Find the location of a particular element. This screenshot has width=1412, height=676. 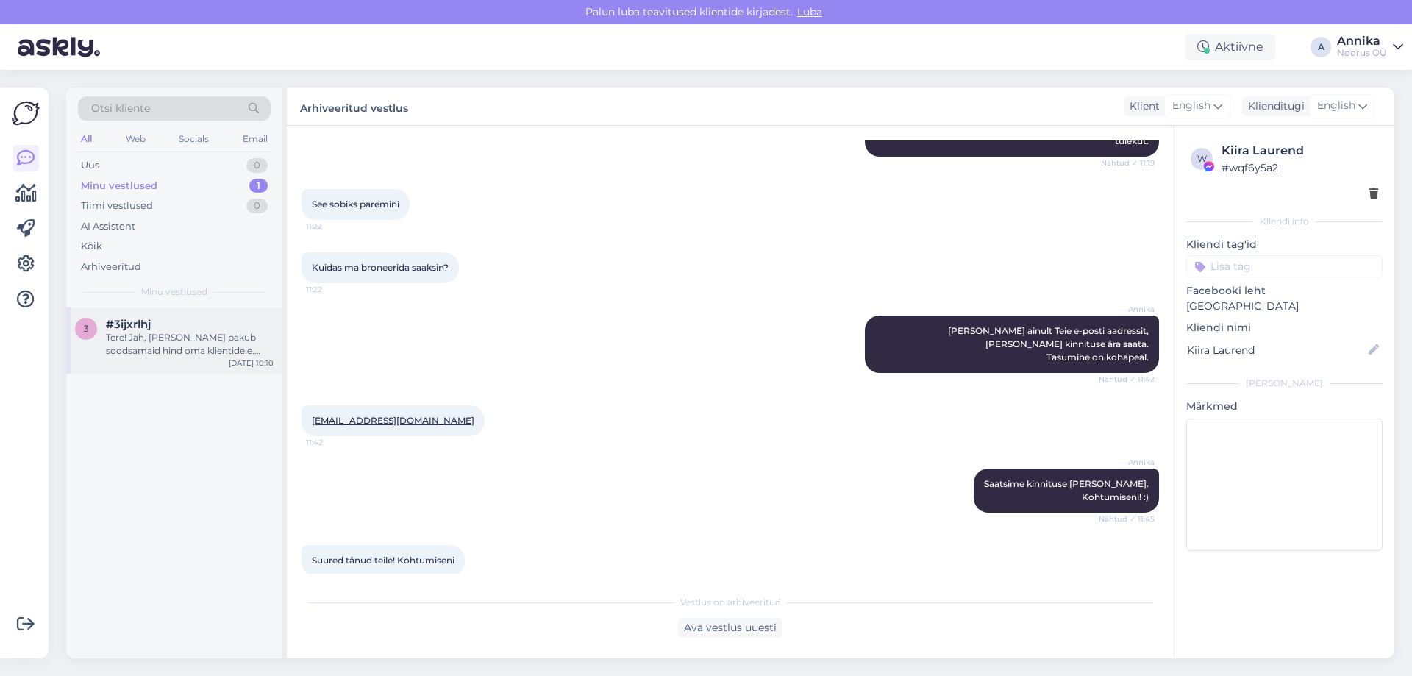

span: Nähtud ✓ 11:19 is located at coordinates (1127, 163).